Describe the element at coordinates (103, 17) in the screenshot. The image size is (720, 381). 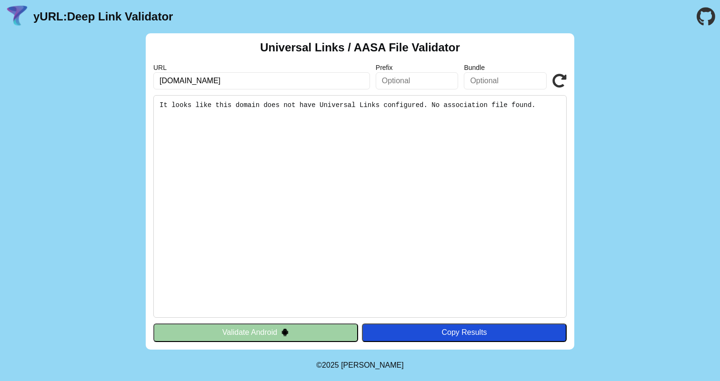
I see `a: yURL:Deep Link Validator` at that location.